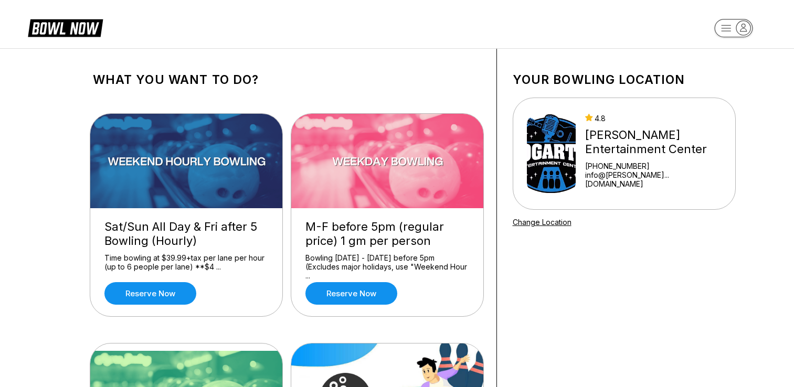 The image size is (794, 387). What do you see at coordinates (624, 80) in the screenshot?
I see `h1: Your bowling location` at bounding box center [624, 80].